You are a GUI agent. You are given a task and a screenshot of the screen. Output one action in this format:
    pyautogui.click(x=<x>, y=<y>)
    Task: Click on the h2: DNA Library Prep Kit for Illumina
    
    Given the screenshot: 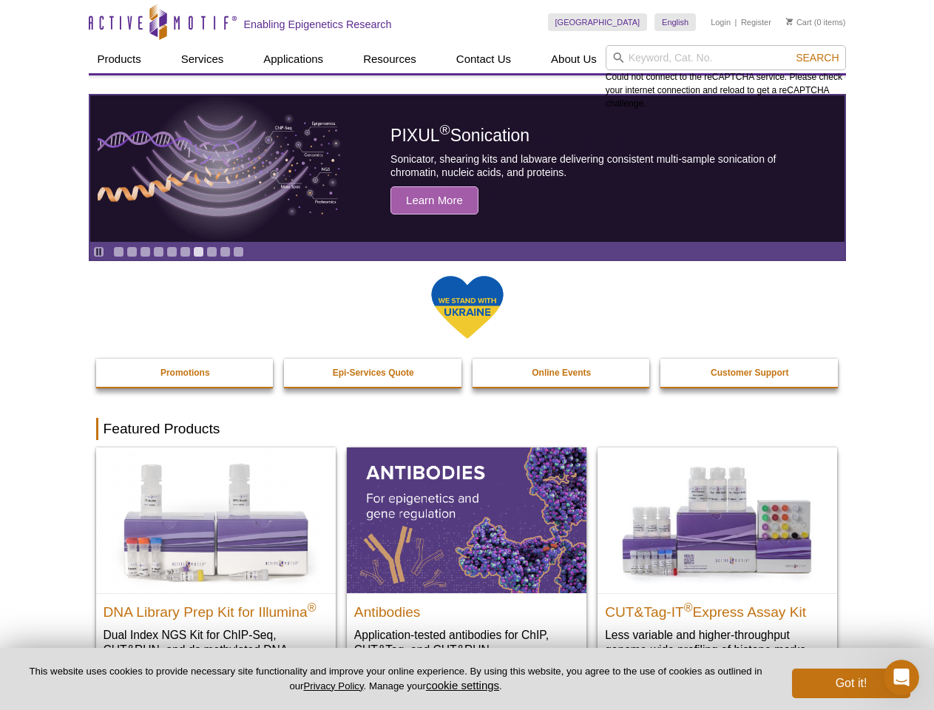 What is the action you would take?
    pyautogui.click(x=216, y=609)
    